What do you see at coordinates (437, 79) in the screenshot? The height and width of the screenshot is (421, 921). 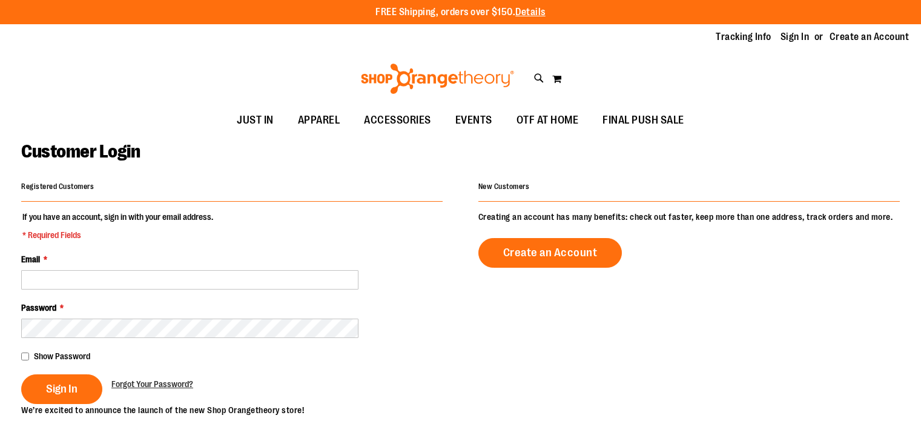 I see `img: Shop Orangetheory` at bounding box center [437, 79].